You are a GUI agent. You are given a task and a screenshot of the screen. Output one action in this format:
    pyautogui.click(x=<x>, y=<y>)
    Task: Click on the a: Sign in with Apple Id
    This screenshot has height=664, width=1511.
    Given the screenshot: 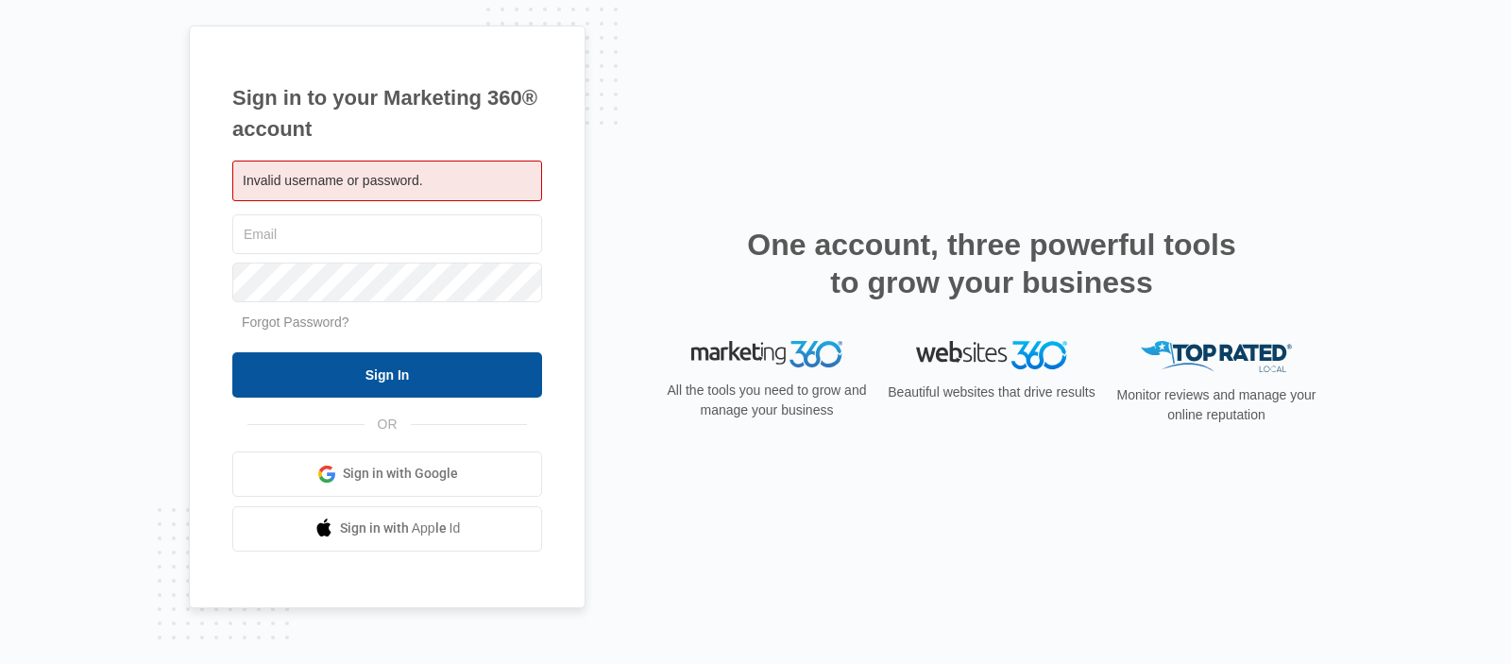 What is the action you would take?
    pyautogui.click(x=387, y=529)
    